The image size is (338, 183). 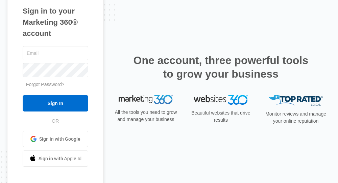 What do you see at coordinates (60, 158) in the screenshot?
I see `span: Sign in with Apple Id` at bounding box center [60, 158].